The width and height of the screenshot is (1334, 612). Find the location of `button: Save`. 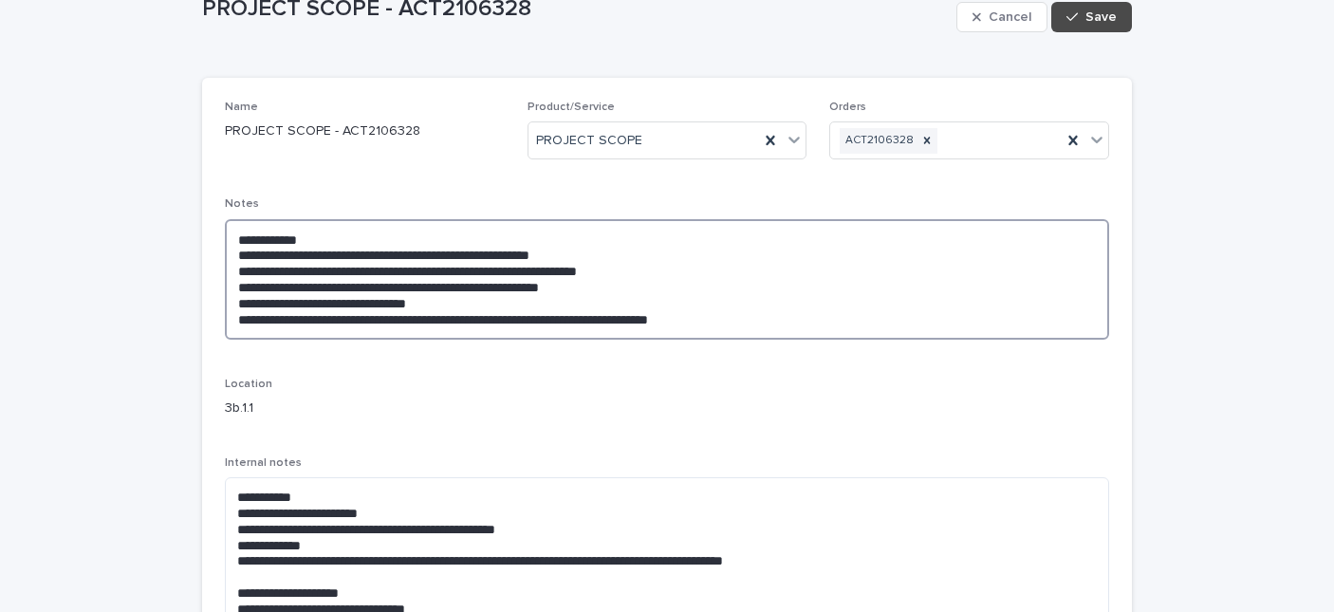

button: Save is located at coordinates (1091, 17).